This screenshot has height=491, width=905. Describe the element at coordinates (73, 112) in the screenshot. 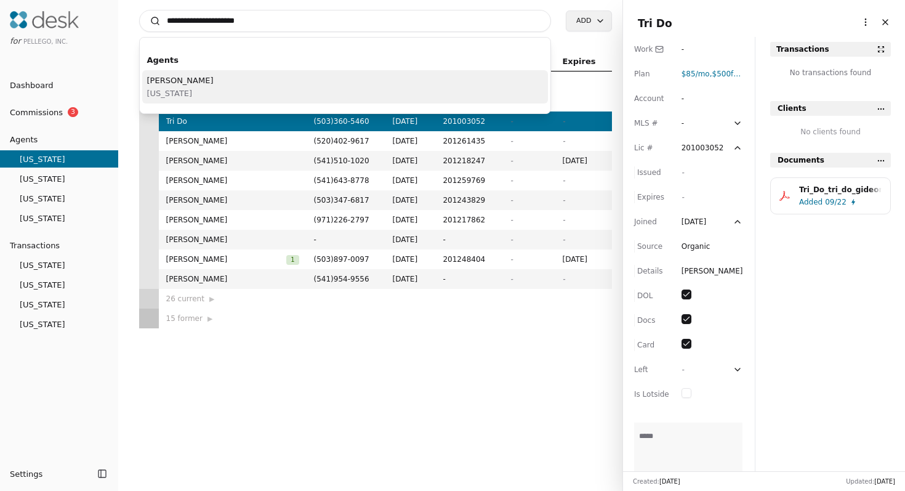

I see `span: 3` at that location.